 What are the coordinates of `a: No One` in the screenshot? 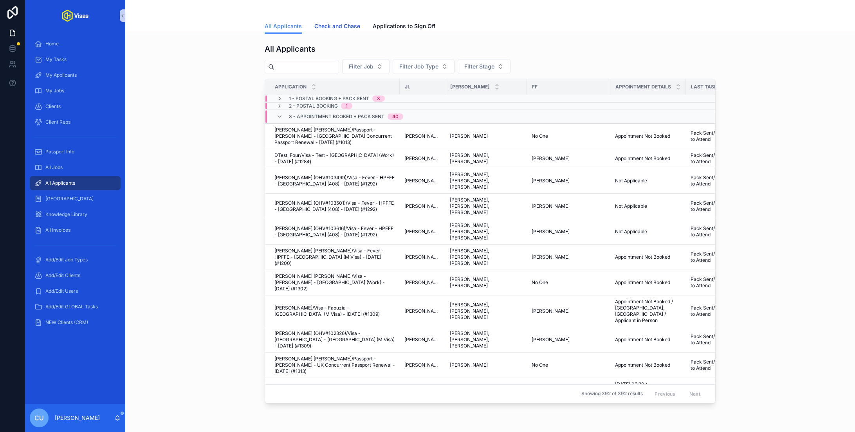 It's located at (568, 365).